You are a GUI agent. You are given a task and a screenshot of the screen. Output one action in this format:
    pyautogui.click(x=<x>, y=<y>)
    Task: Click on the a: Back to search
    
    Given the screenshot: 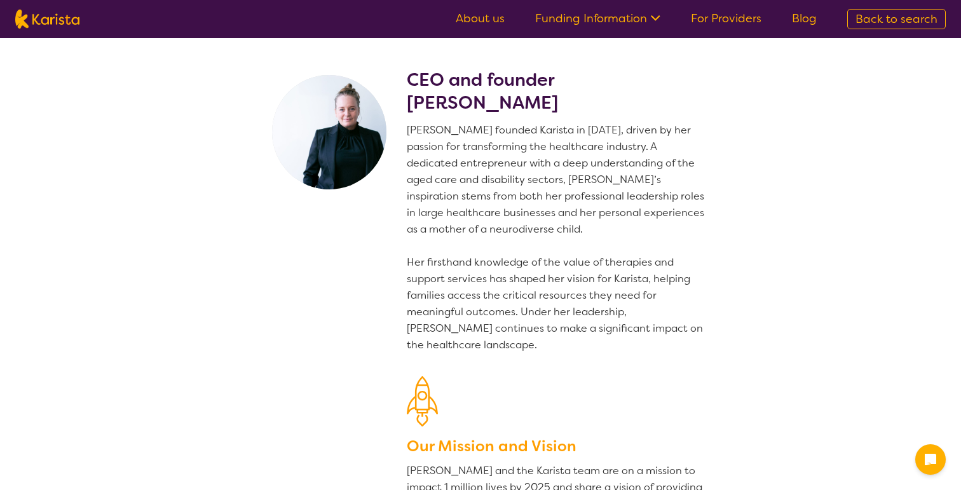 What is the action you would take?
    pyautogui.click(x=896, y=19)
    